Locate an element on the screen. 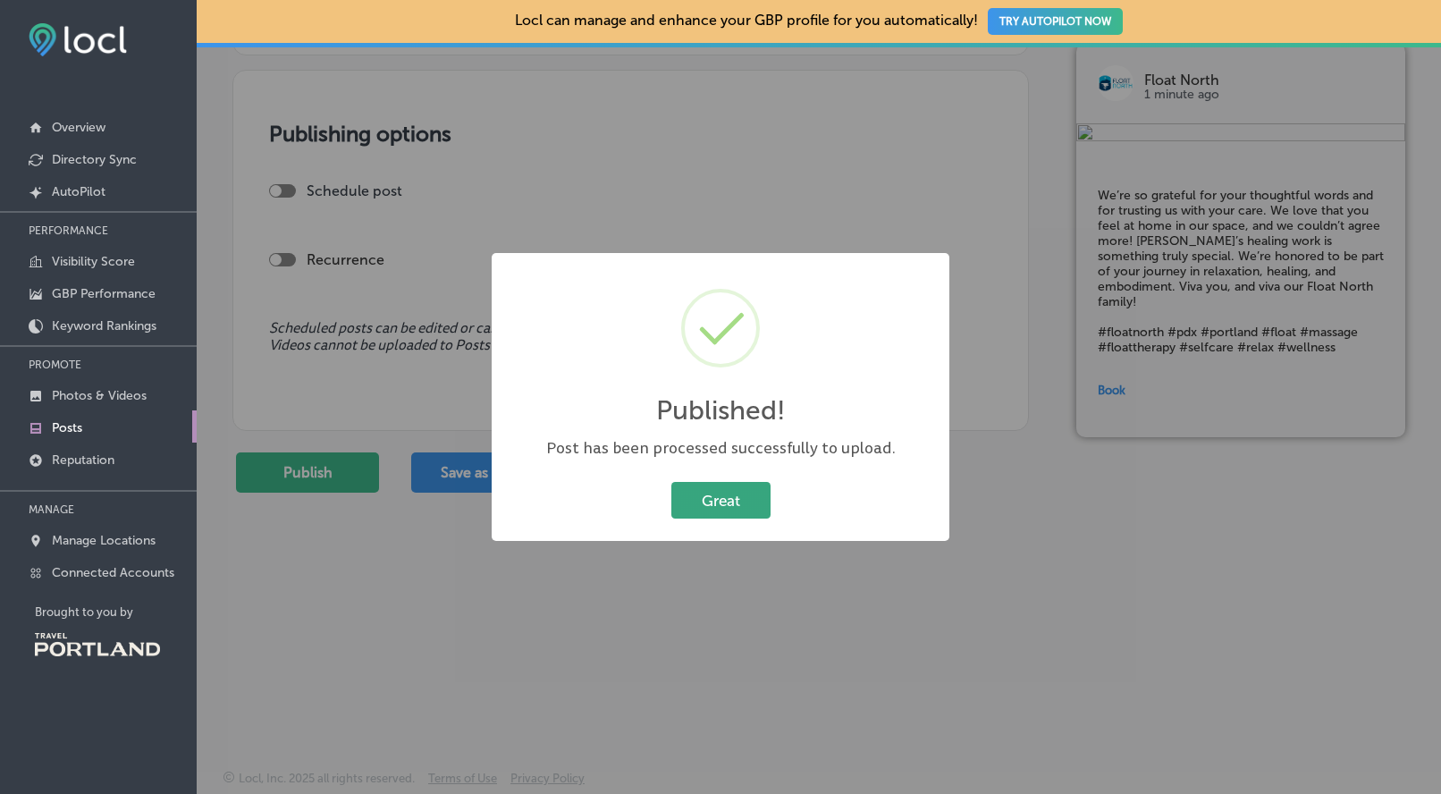 This screenshot has width=1441, height=794. p: Photos & Videos is located at coordinates (99, 395).